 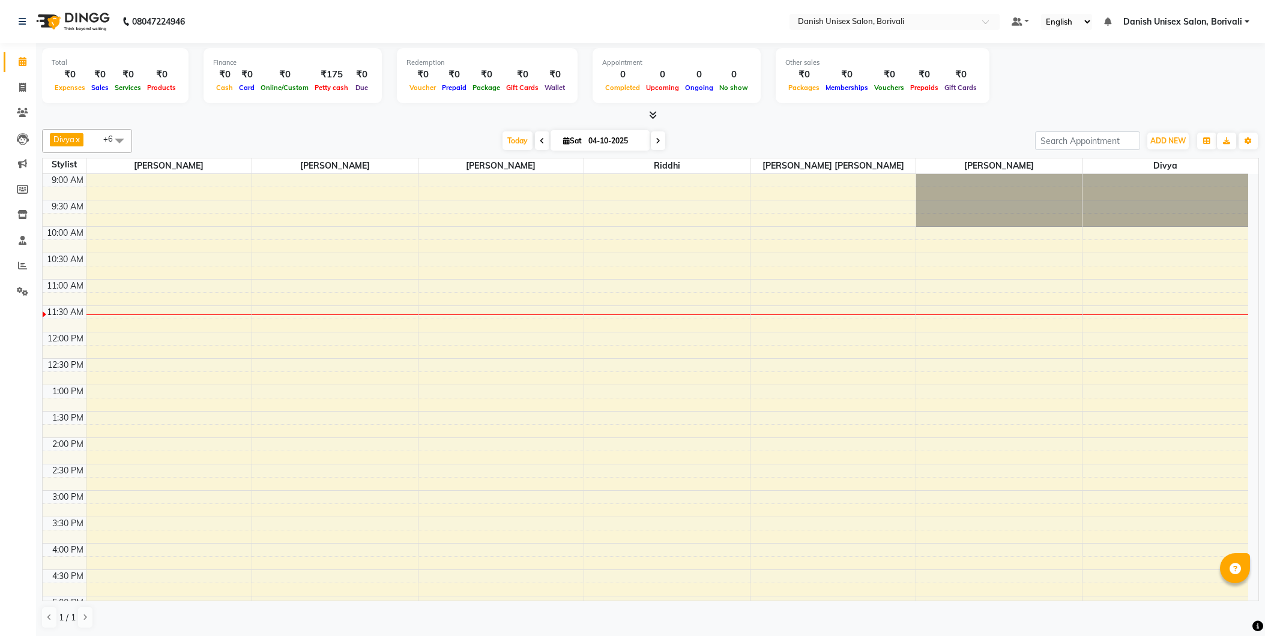 I want to click on span: Prepaid, so click(x=454, y=88).